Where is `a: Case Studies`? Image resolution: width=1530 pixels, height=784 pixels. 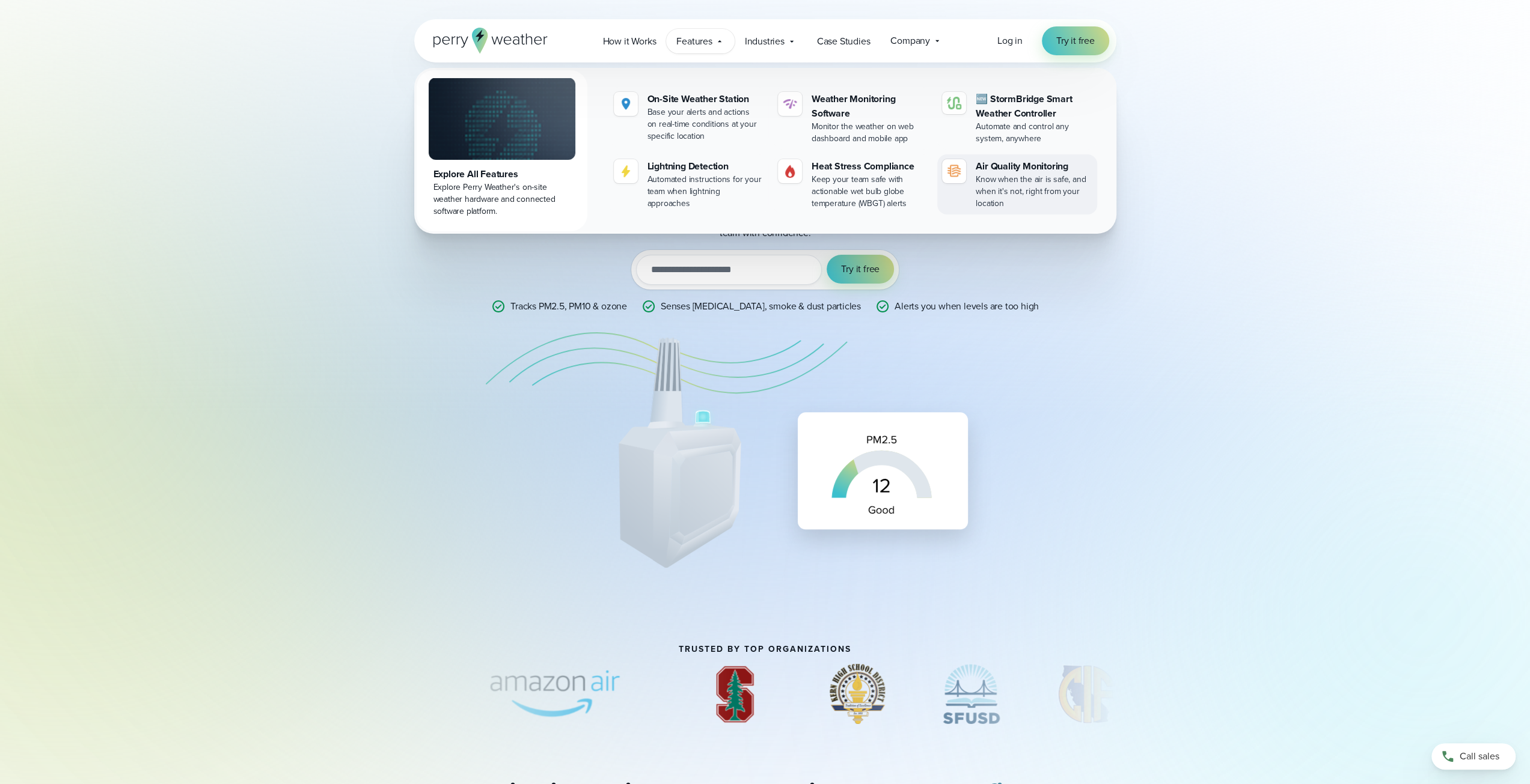
a: Case Studies is located at coordinates (843, 41).